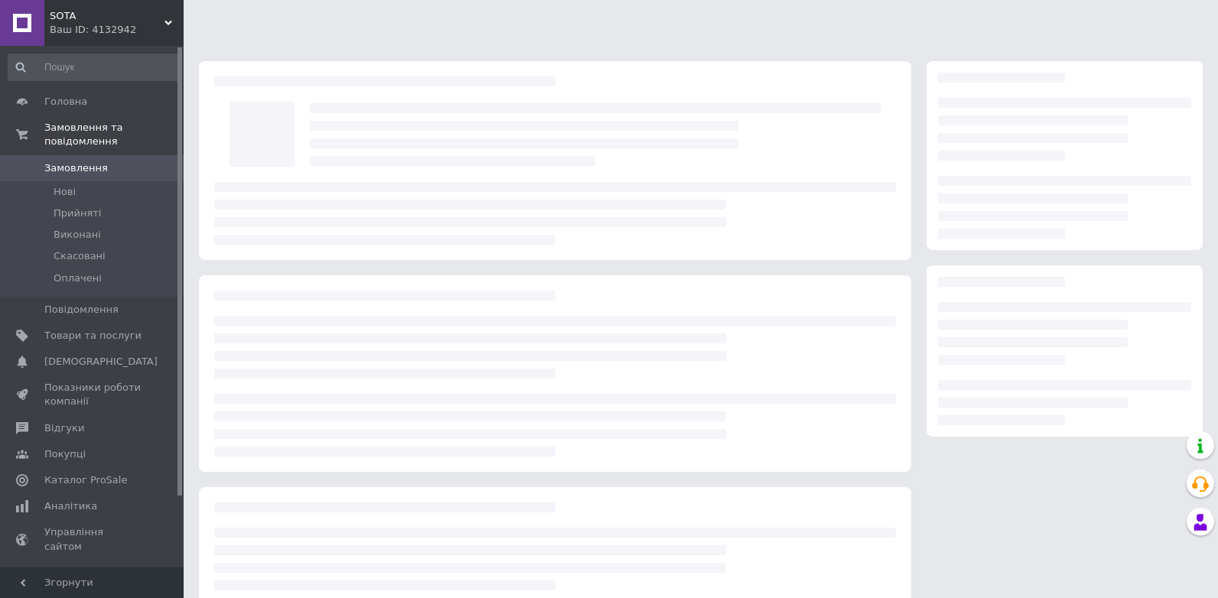 Image resolution: width=1218 pixels, height=598 pixels. What do you see at coordinates (94, 67) in the screenshot?
I see `input: Пошук` at bounding box center [94, 67].